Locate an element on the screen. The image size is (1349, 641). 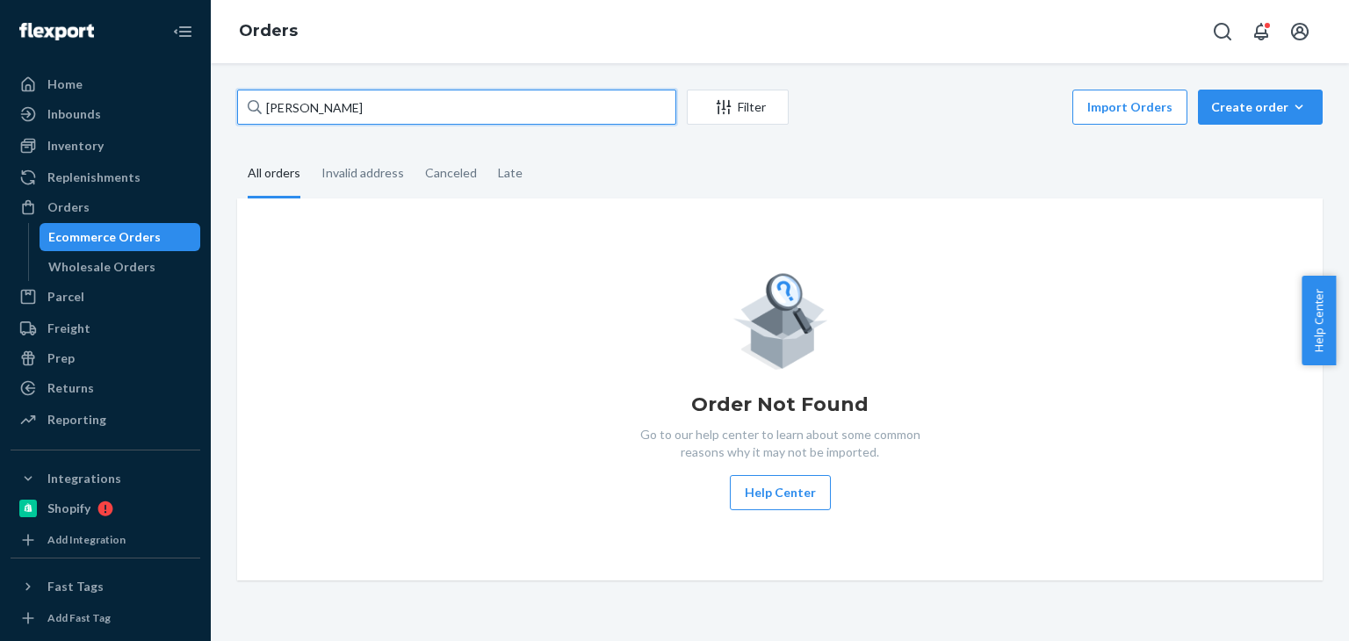
button: Import Orders is located at coordinates (1129, 107).